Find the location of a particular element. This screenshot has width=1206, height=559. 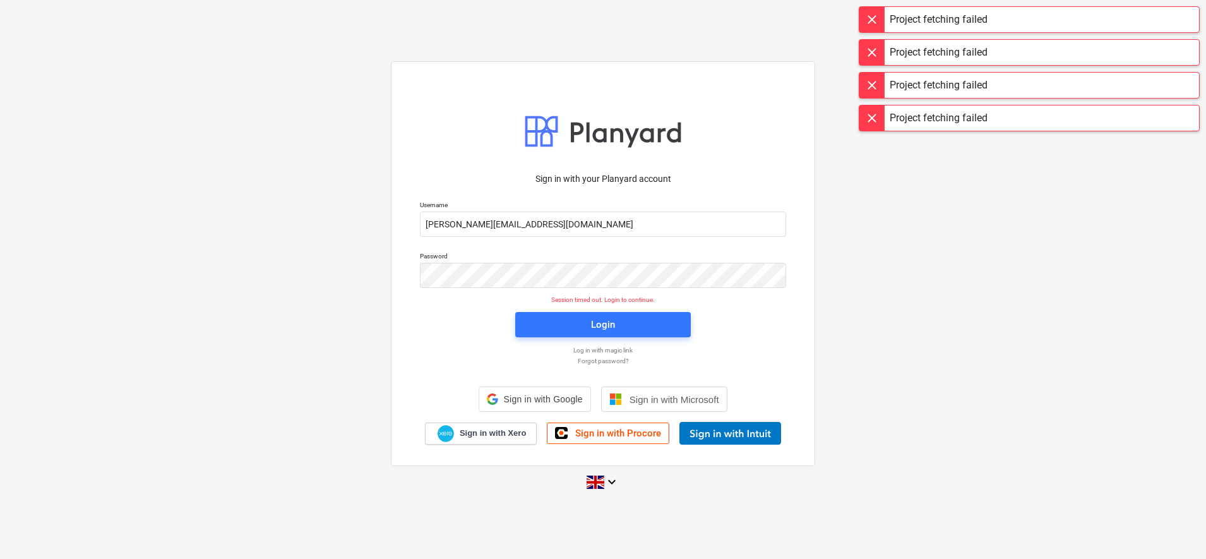

div: Login is located at coordinates (603, 324).